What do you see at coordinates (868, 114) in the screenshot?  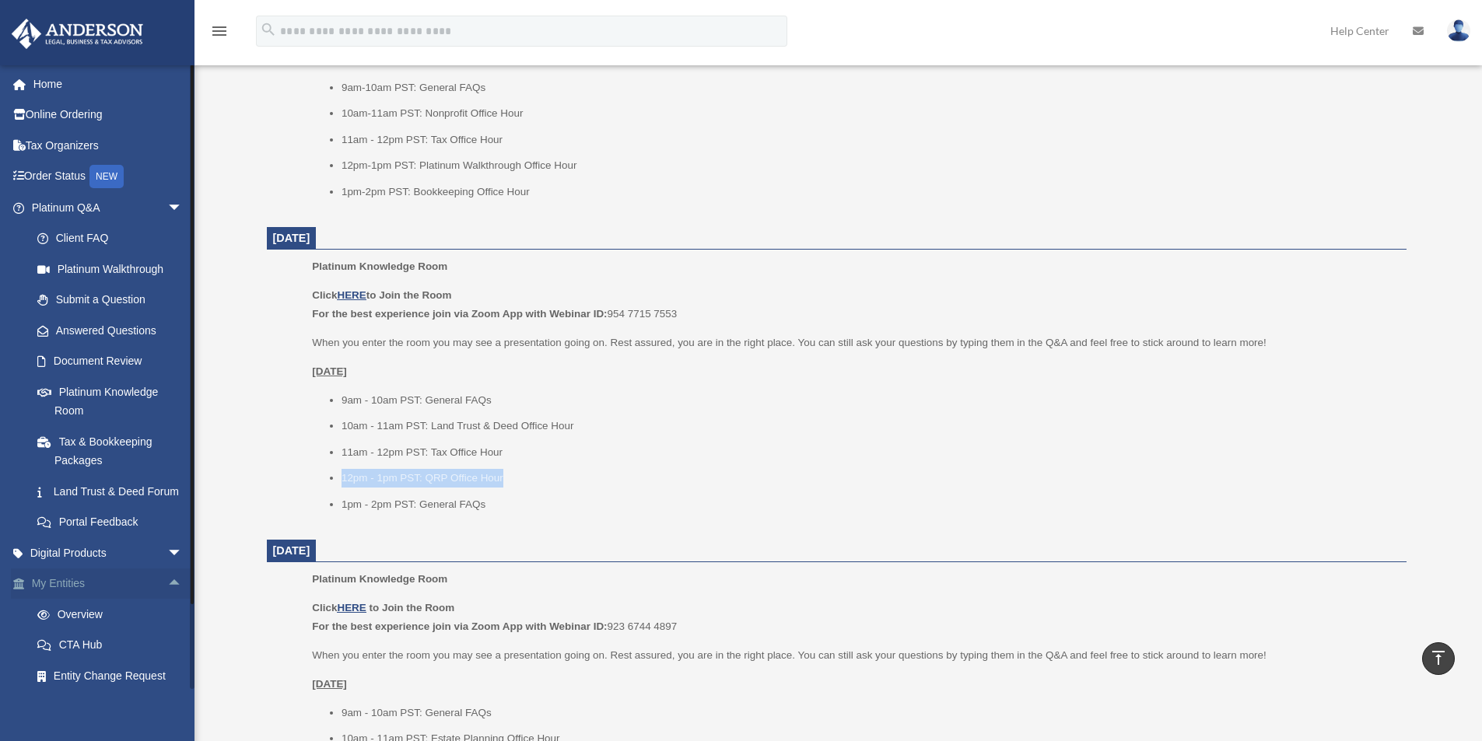 I see `li: 10am-11am PST: Nonprofit Office Hour` at bounding box center [868, 114].